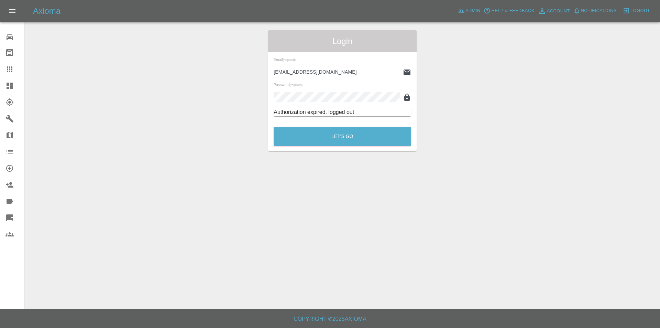 This screenshot has height=328, width=660. I want to click on span: Account, so click(559, 11).